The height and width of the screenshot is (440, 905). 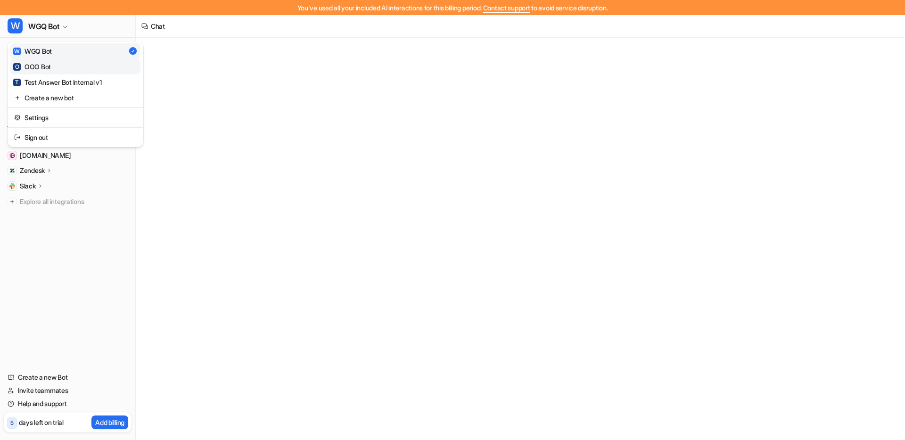 I want to click on a: Settings, so click(x=75, y=117).